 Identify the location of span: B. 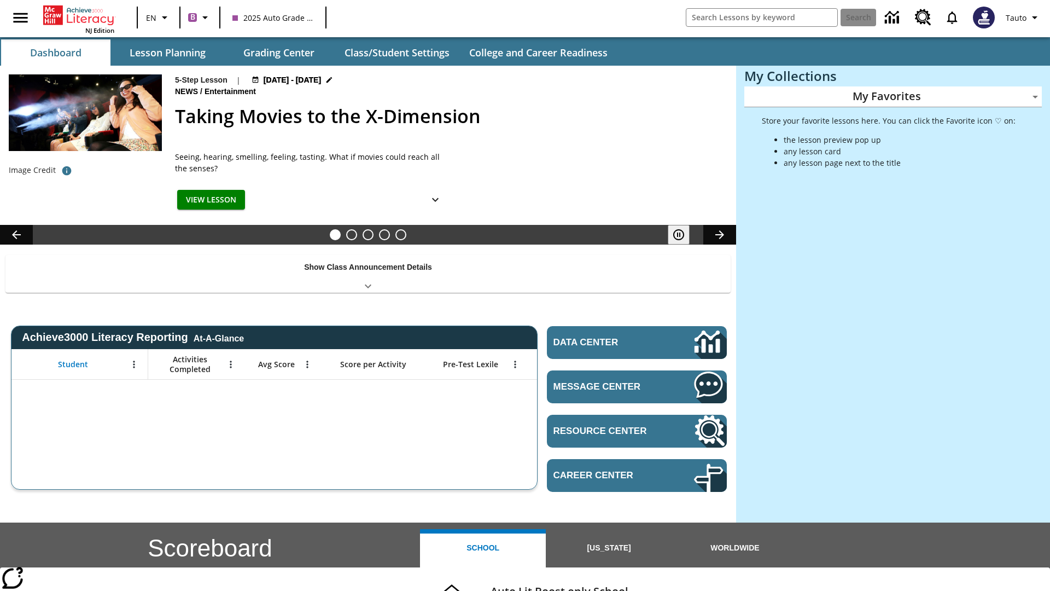
(193, 17).